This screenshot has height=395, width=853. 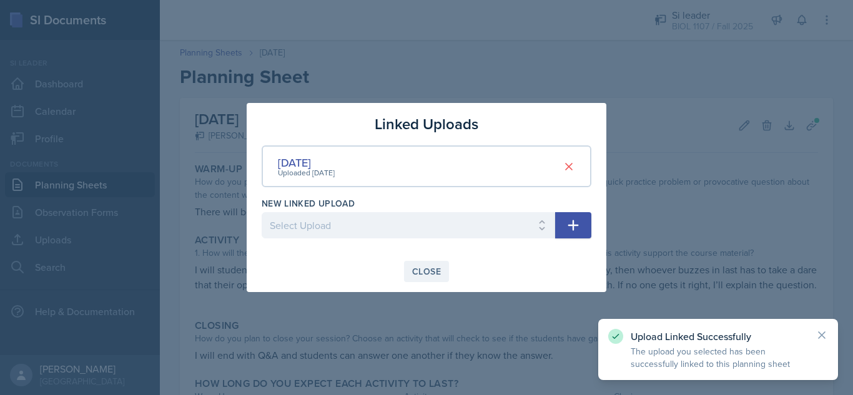 I want to click on button: Close, so click(x=427, y=272).